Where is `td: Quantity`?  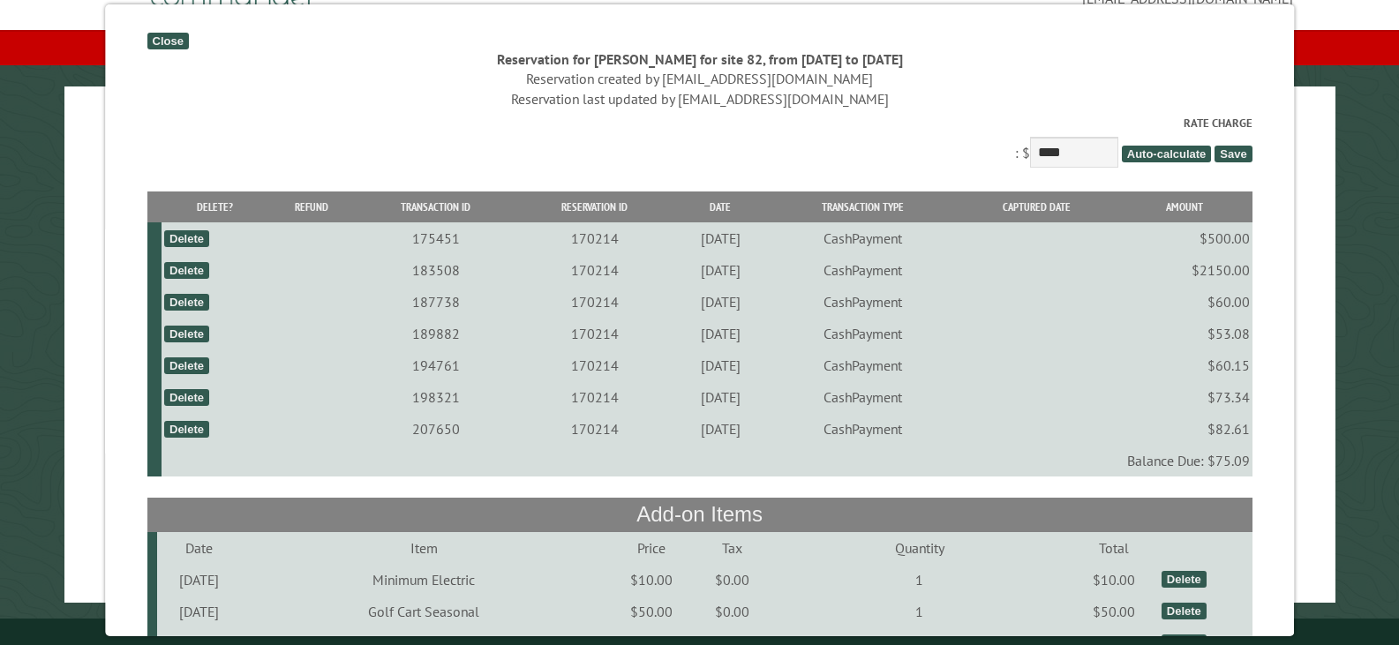 td: Quantity is located at coordinates (920, 548).